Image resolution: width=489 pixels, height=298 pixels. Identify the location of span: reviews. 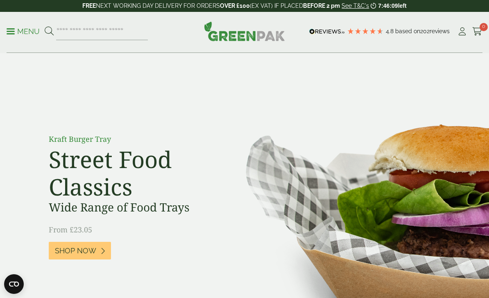
(440, 31).